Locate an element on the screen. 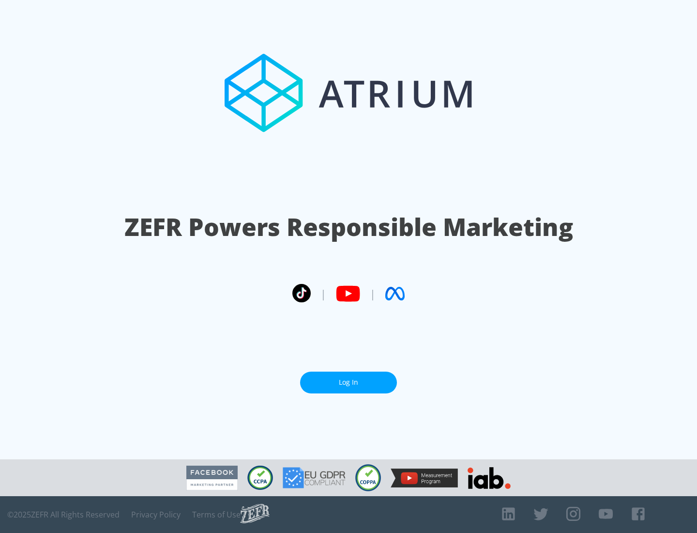 The width and height of the screenshot is (697, 533). span: © 2025 ZEFR All Rights Reserved is located at coordinates (63, 514).